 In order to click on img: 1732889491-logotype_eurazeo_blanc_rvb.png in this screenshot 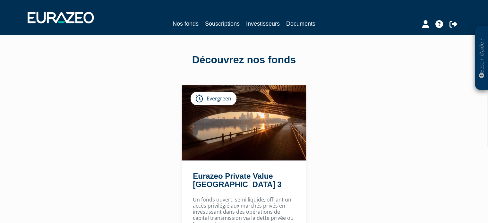, I will do `click(61, 18)`.